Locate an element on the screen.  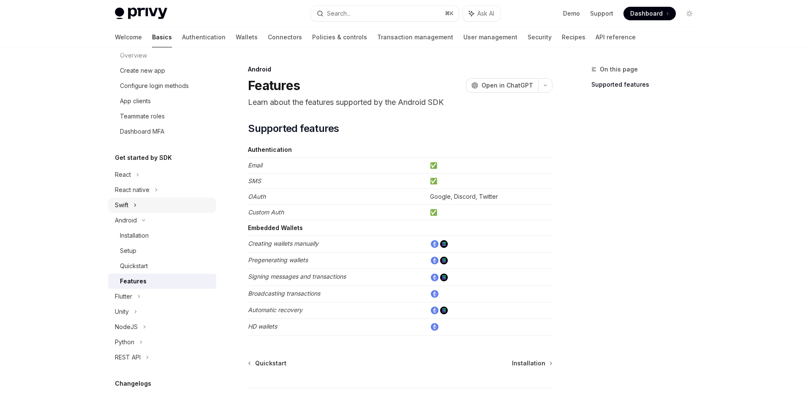
a: Authentication is located at coordinates (204, 37).